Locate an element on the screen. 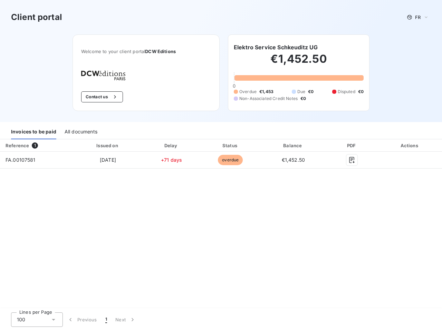 The image size is (442, 331). div: Delay is located at coordinates (171, 146).